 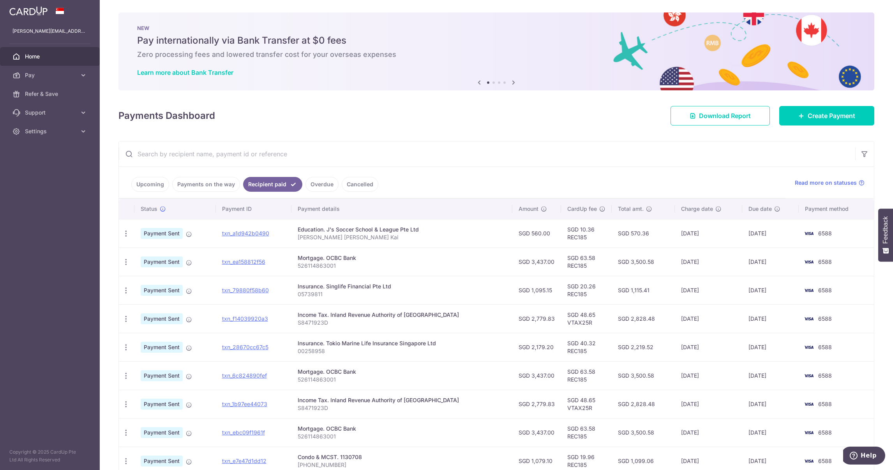 I want to click on span: Feedback, so click(x=885, y=230).